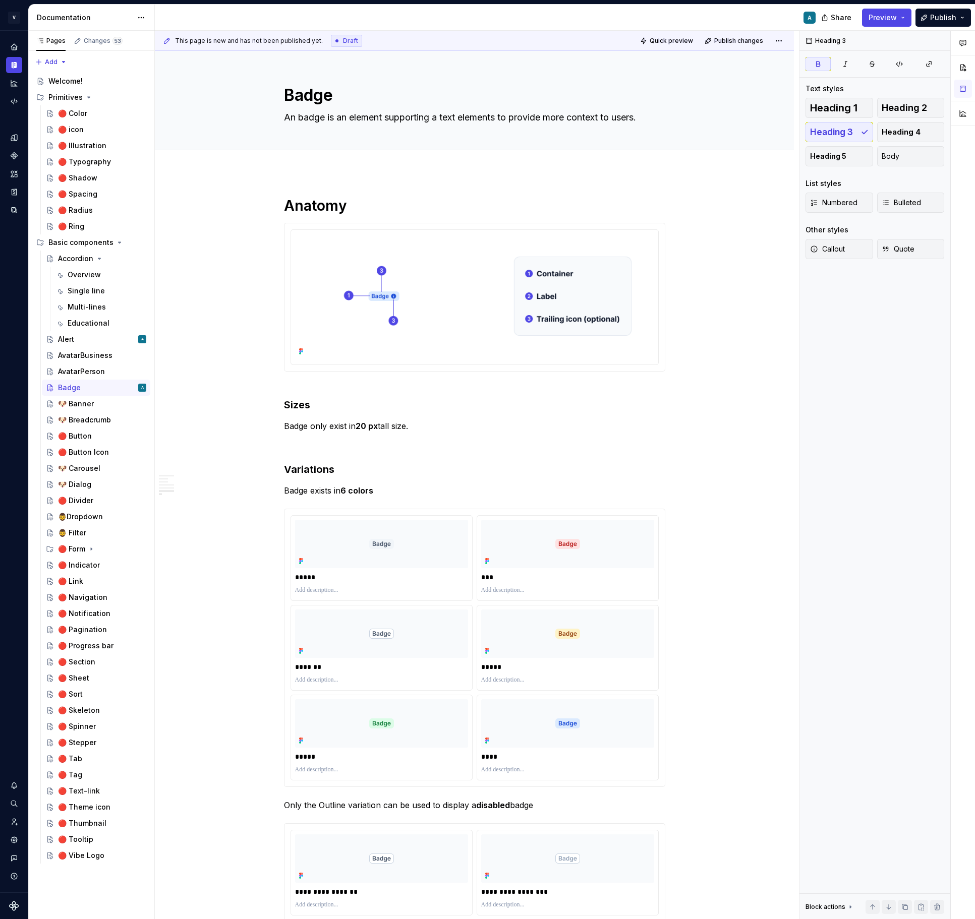 Image resolution: width=975 pixels, height=919 pixels. I want to click on a: AlertA, so click(96, 339).